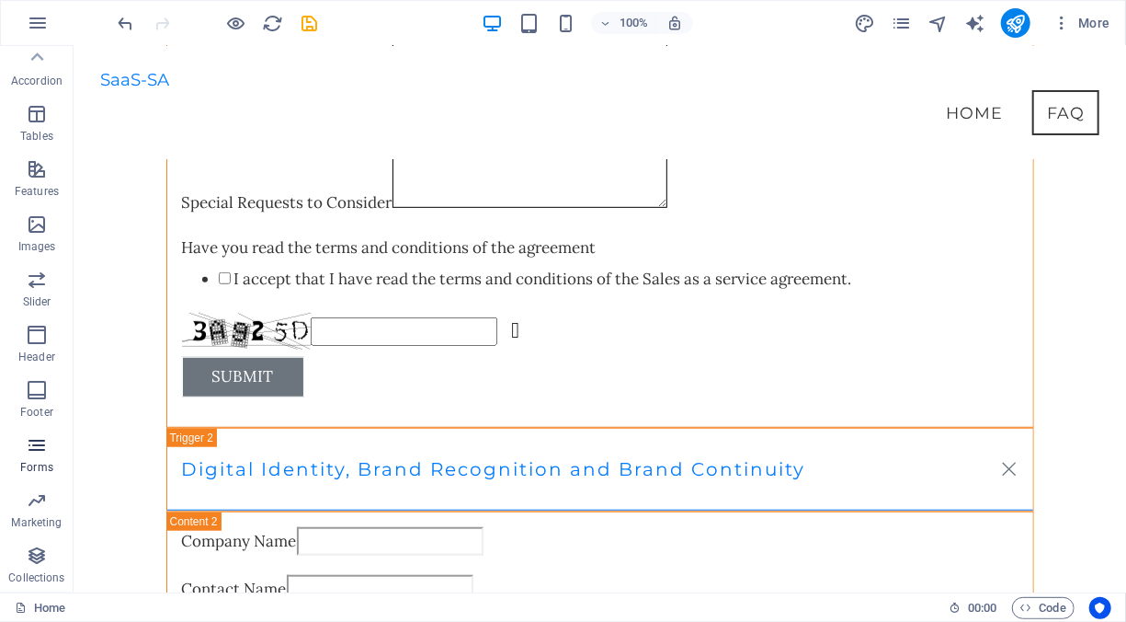  What do you see at coordinates (939, 23) in the screenshot?
I see `button: navigator` at bounding box center [939, 23].